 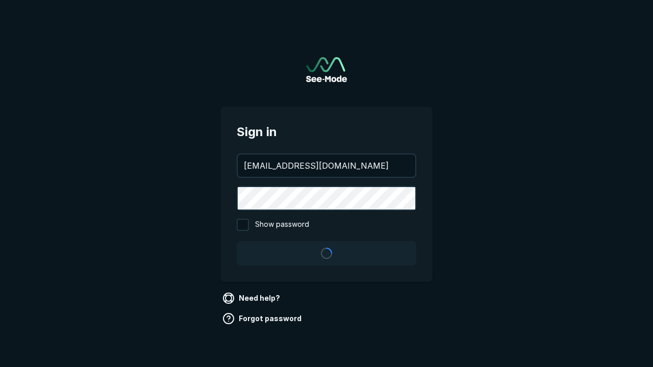 I want to click on img: See-Mode Logo, so click(x=327, y=69).